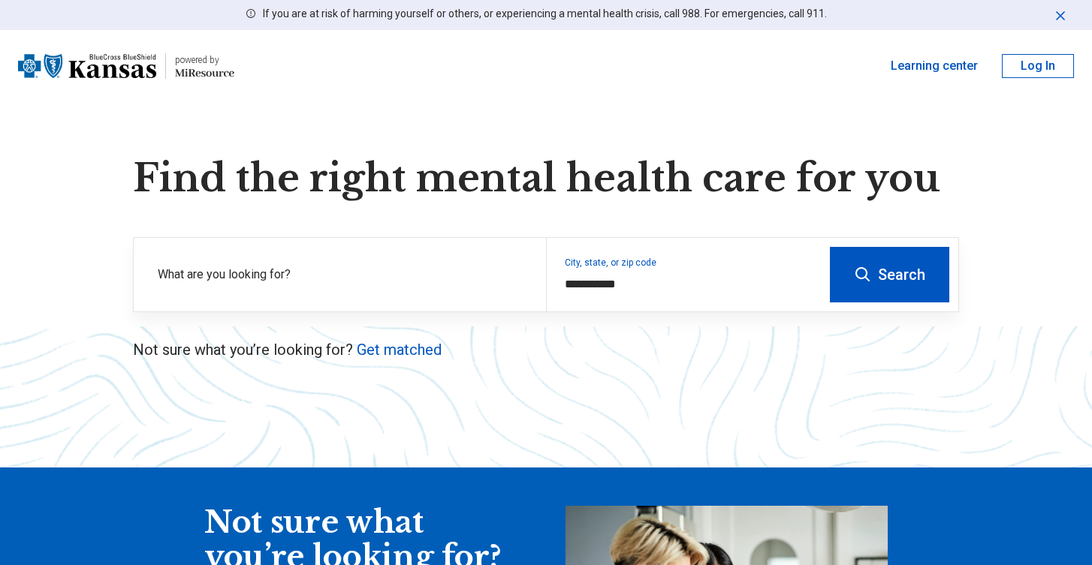 This screenshot has width=1092, height=565. What do you see at coordinates (126, 66) in the screenshot?
I see `a: Blue Cross Blue Shield Kansaspowered by` at bounding box center [126, 66].